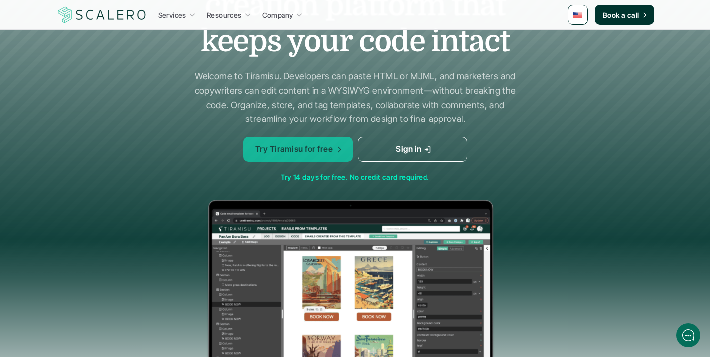  Describe the element at coordinates (224, 15) in the screenshot. I see `p: Resources` at that location.